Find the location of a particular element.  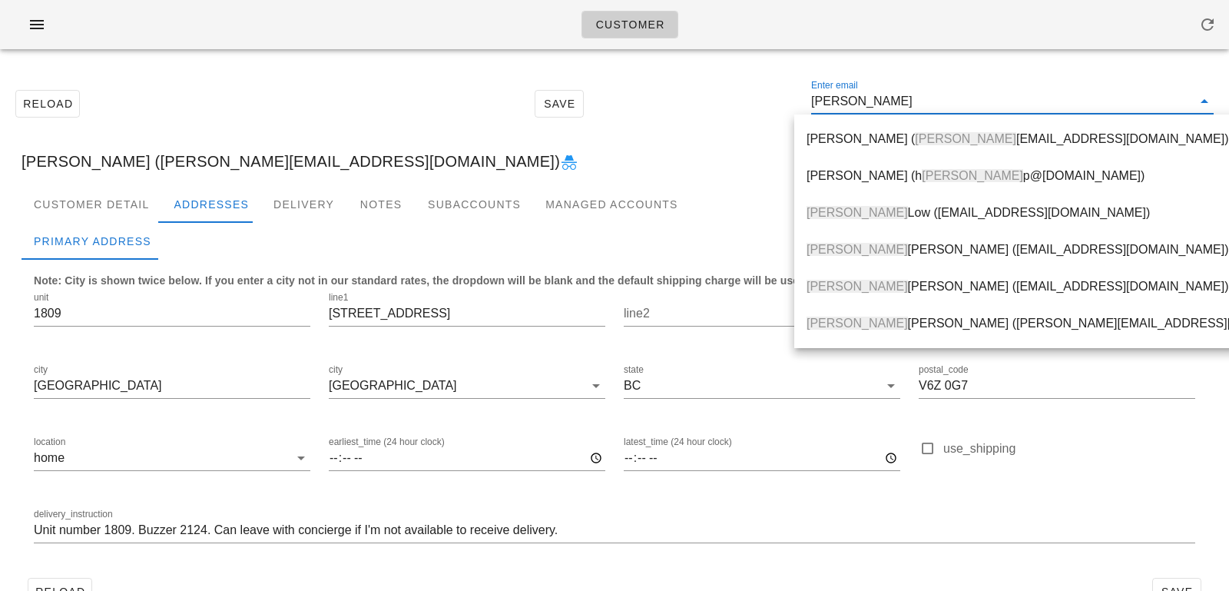

label: delivery_instruction is located at coordinates (73, 514).